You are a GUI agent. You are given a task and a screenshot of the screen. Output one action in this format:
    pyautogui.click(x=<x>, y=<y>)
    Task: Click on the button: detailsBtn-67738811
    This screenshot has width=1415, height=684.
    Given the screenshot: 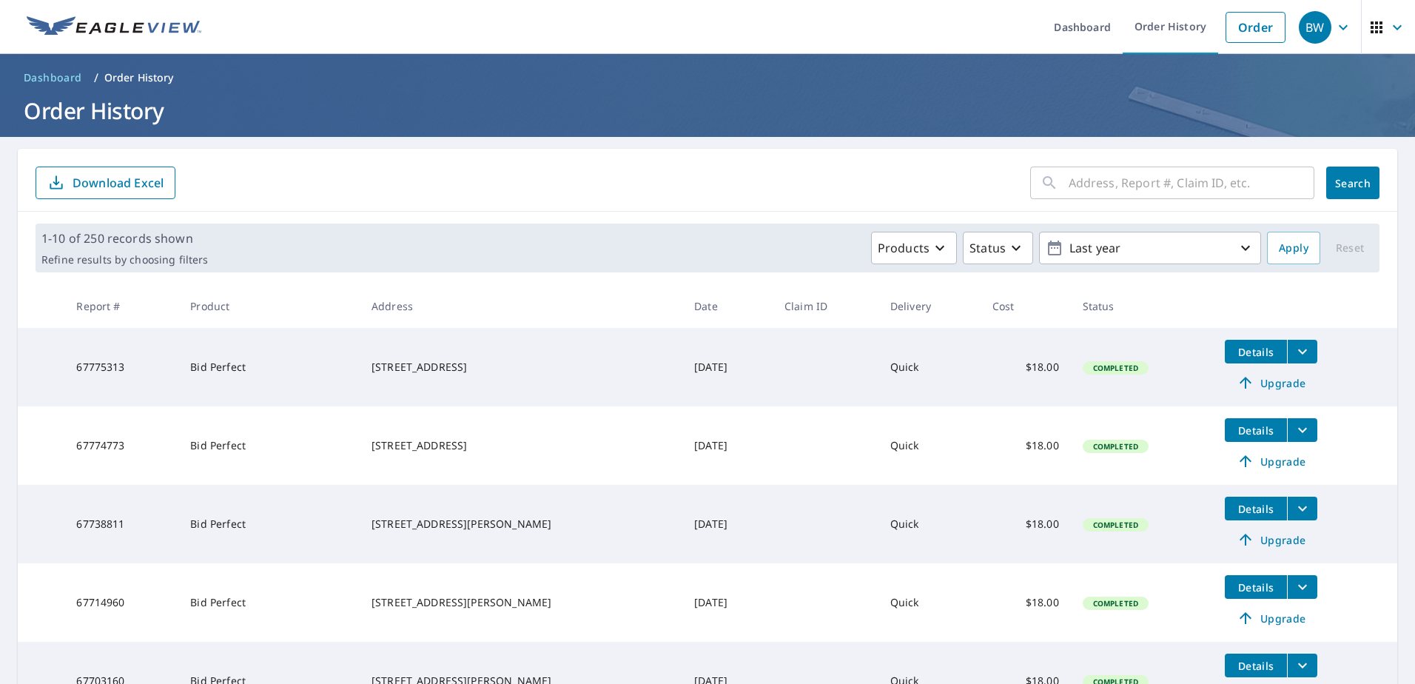 What is the action you would take?
    pyautogui.click(x=1256, y=509)
    